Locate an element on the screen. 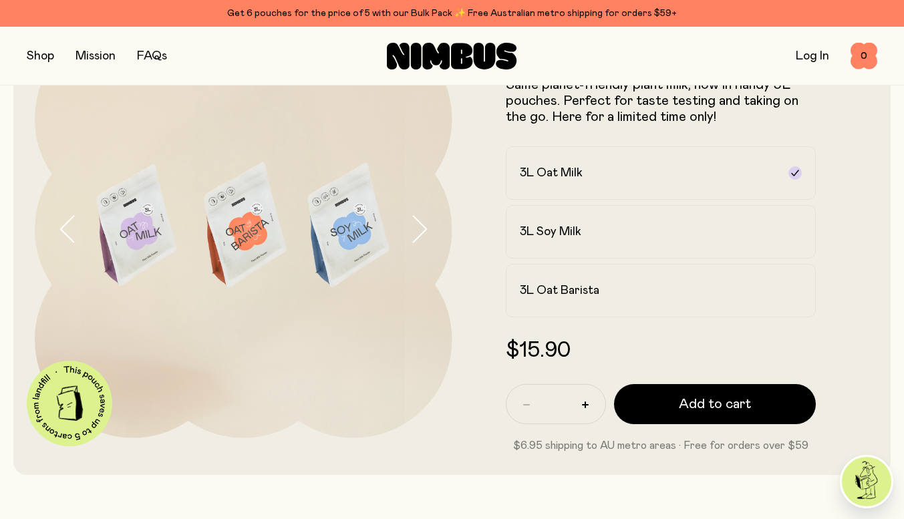  h2: 3L Soy Milk is located at coordinates (551, 232).